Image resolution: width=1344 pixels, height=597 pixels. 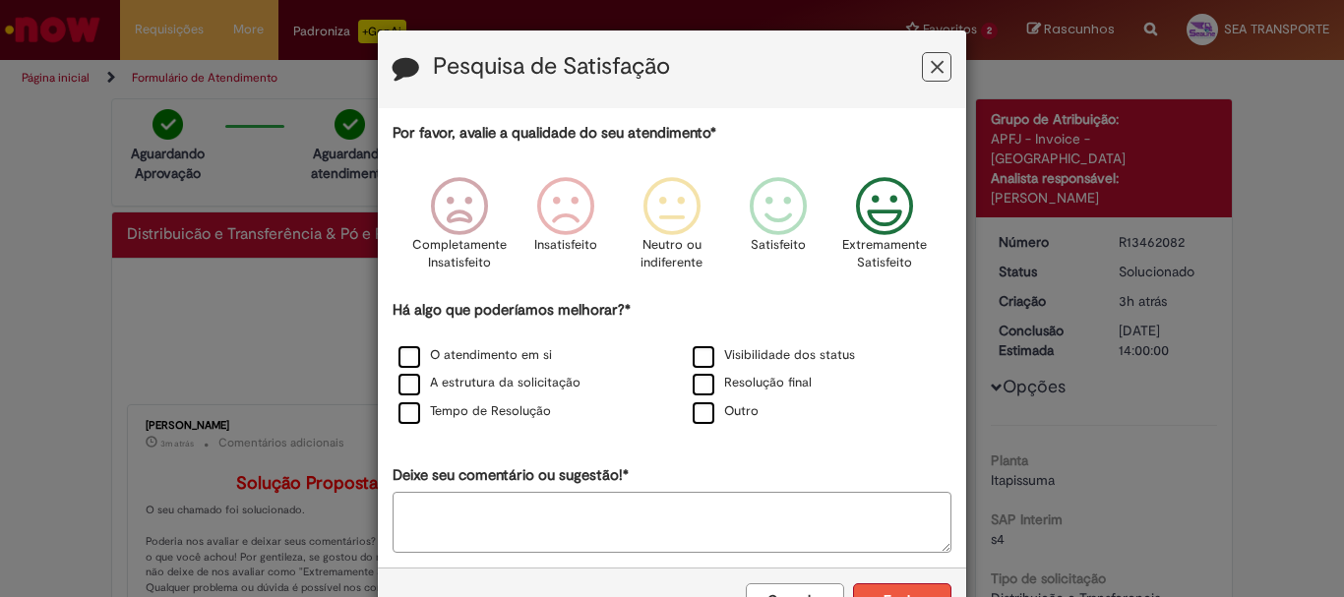 I want to click on label: Outro, so click(x=725, y=411).